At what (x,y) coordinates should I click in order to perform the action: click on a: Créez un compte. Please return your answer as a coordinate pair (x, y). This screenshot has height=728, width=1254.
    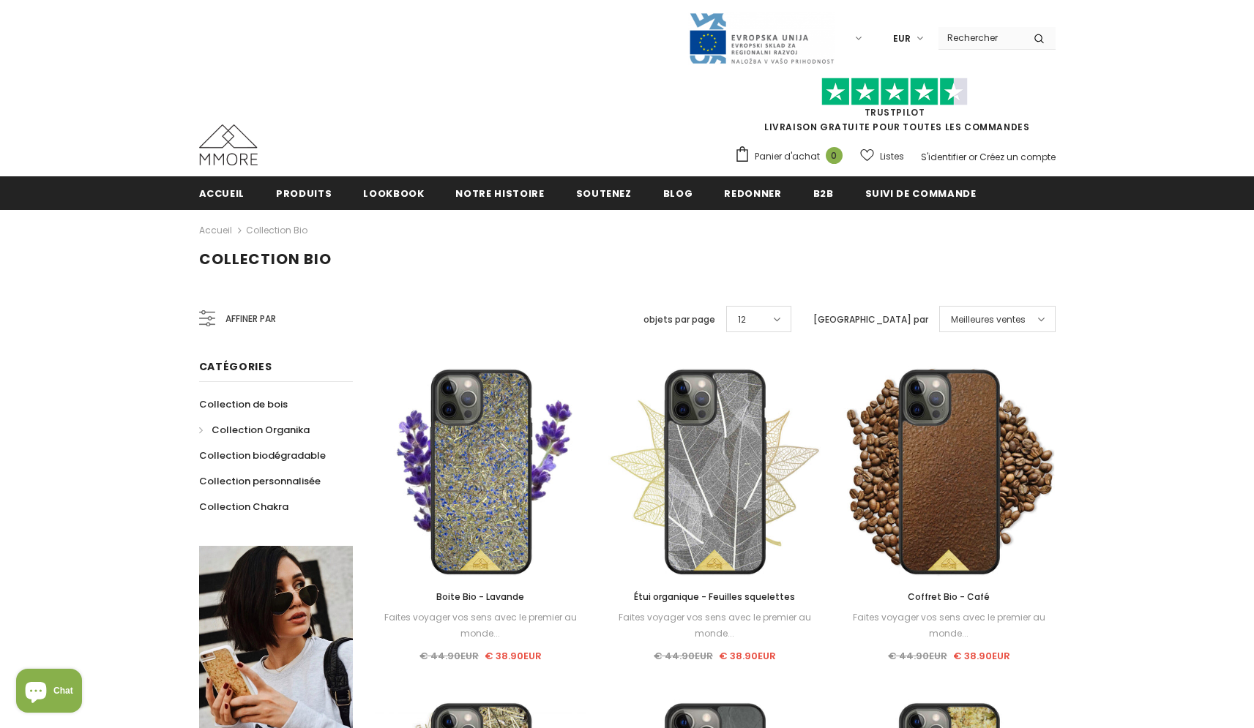
    Looking at the image, I should click on (1017, 157).